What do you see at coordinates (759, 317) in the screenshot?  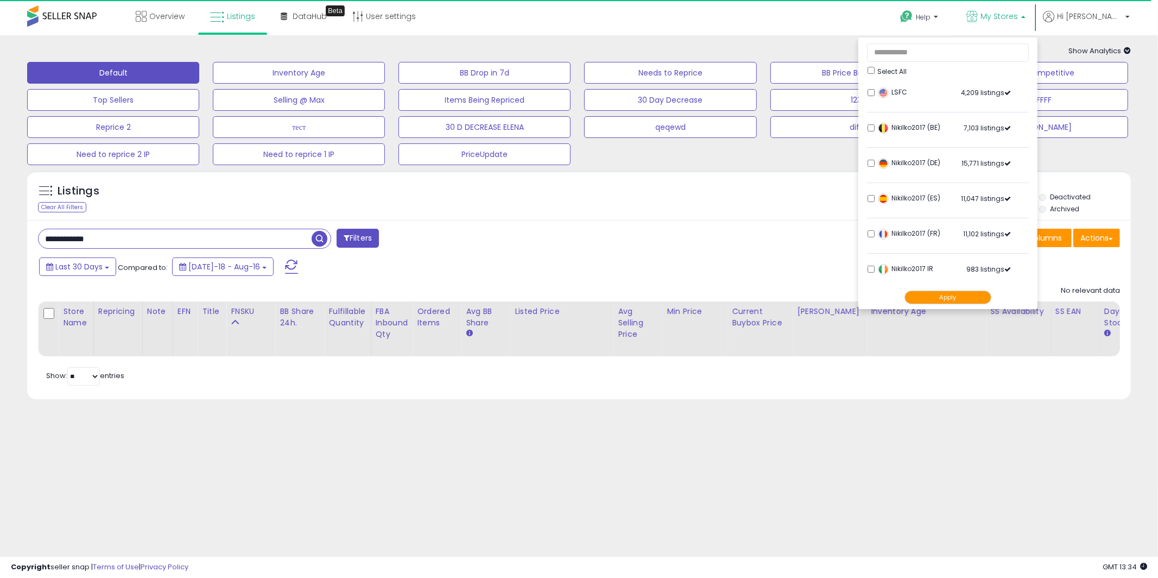 I see `div: Current Buybox Price` at bounding box center [759, 317].